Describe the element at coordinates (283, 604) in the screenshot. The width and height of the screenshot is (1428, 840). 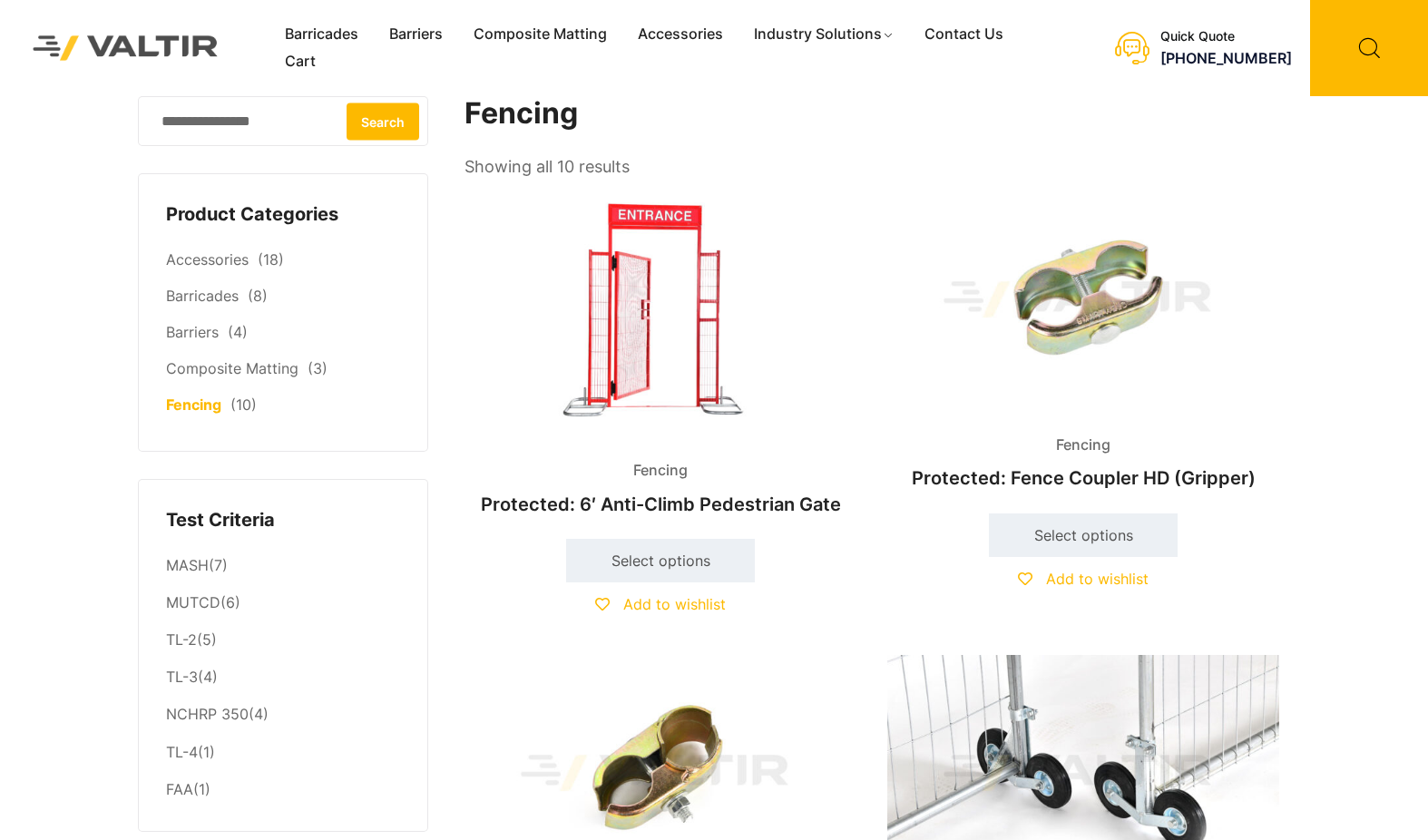
I see `li: (6)` at that location.